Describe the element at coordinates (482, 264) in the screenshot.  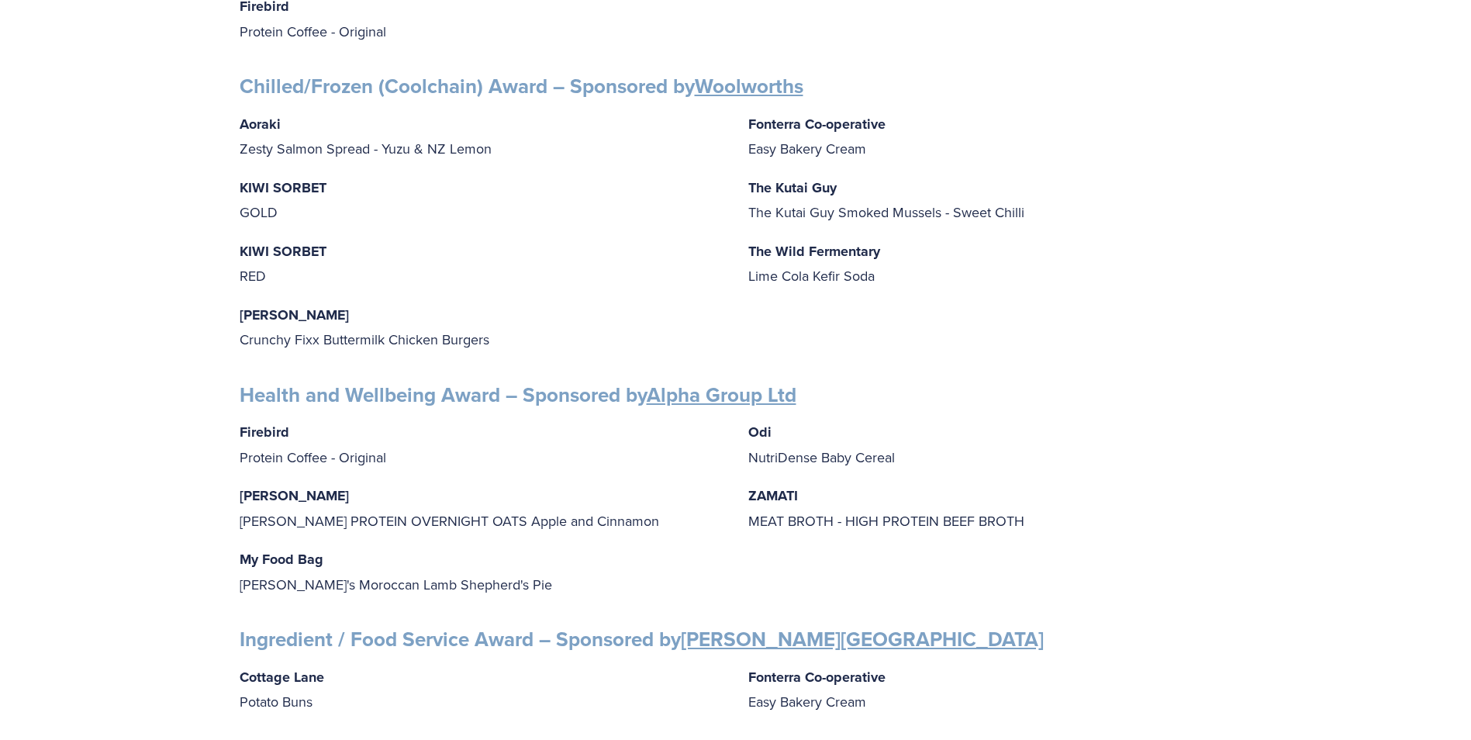
I see `p: RED` at that location.